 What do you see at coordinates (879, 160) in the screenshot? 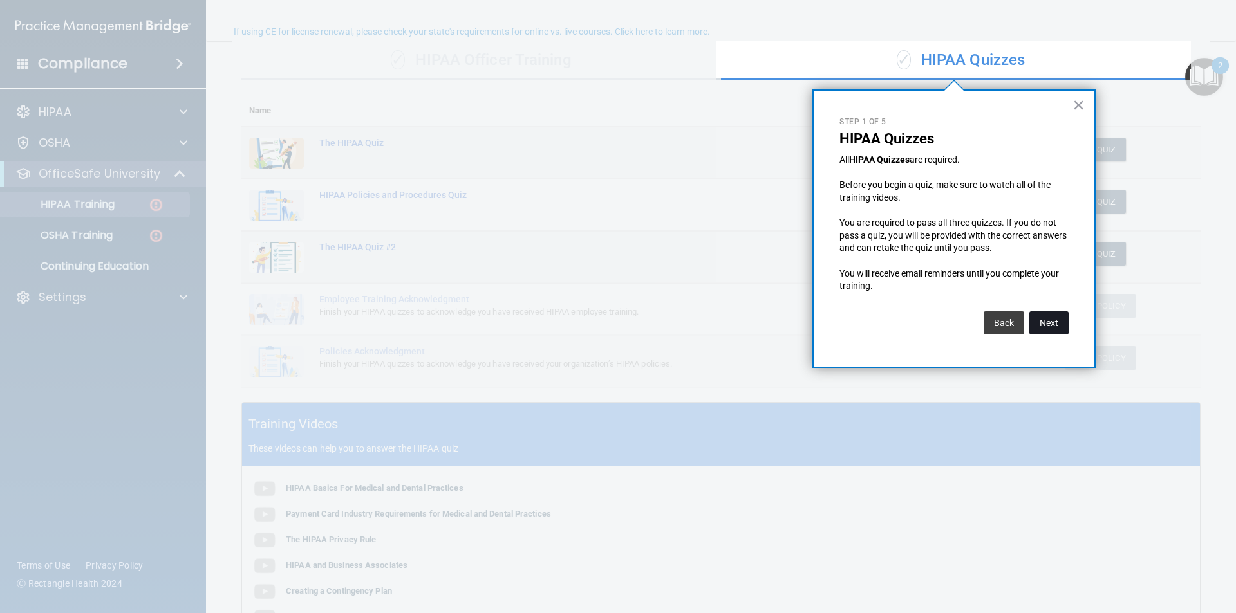
I see `strong: HIPAA Quizzes` at bounding box center [879, 160].